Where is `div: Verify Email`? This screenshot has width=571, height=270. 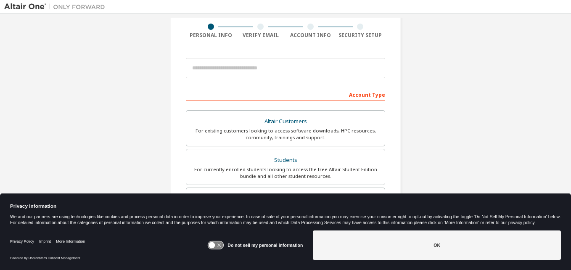 div: Verify Email is located at coordinates (261, 35).